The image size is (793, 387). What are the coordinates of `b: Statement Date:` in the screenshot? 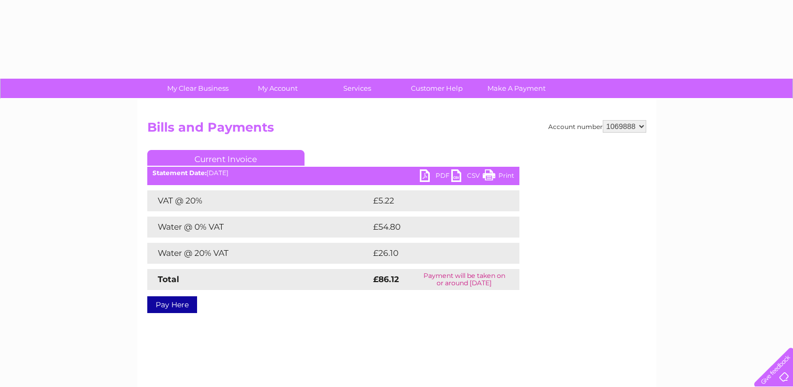 It's located at (179, 172).